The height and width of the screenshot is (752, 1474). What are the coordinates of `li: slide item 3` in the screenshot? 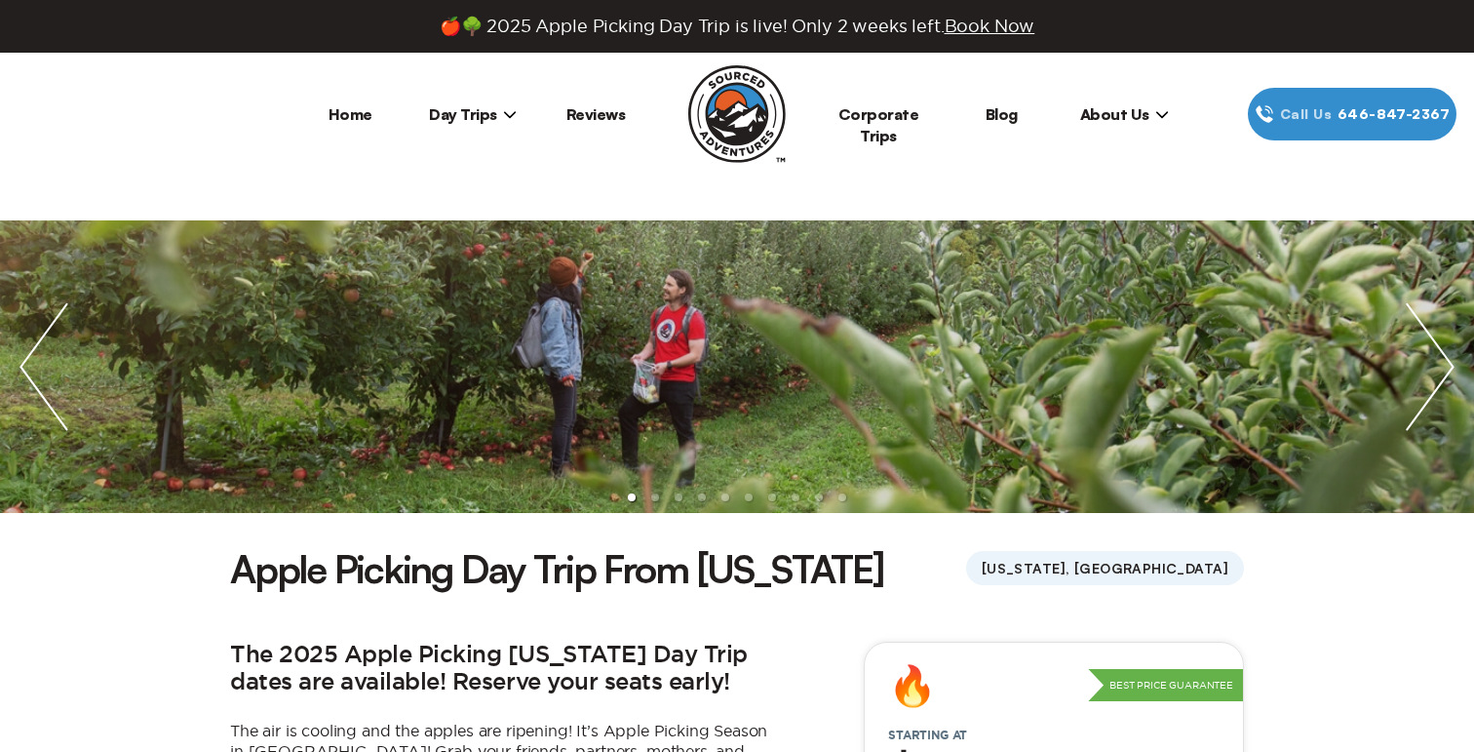 It's located at (678, 497).